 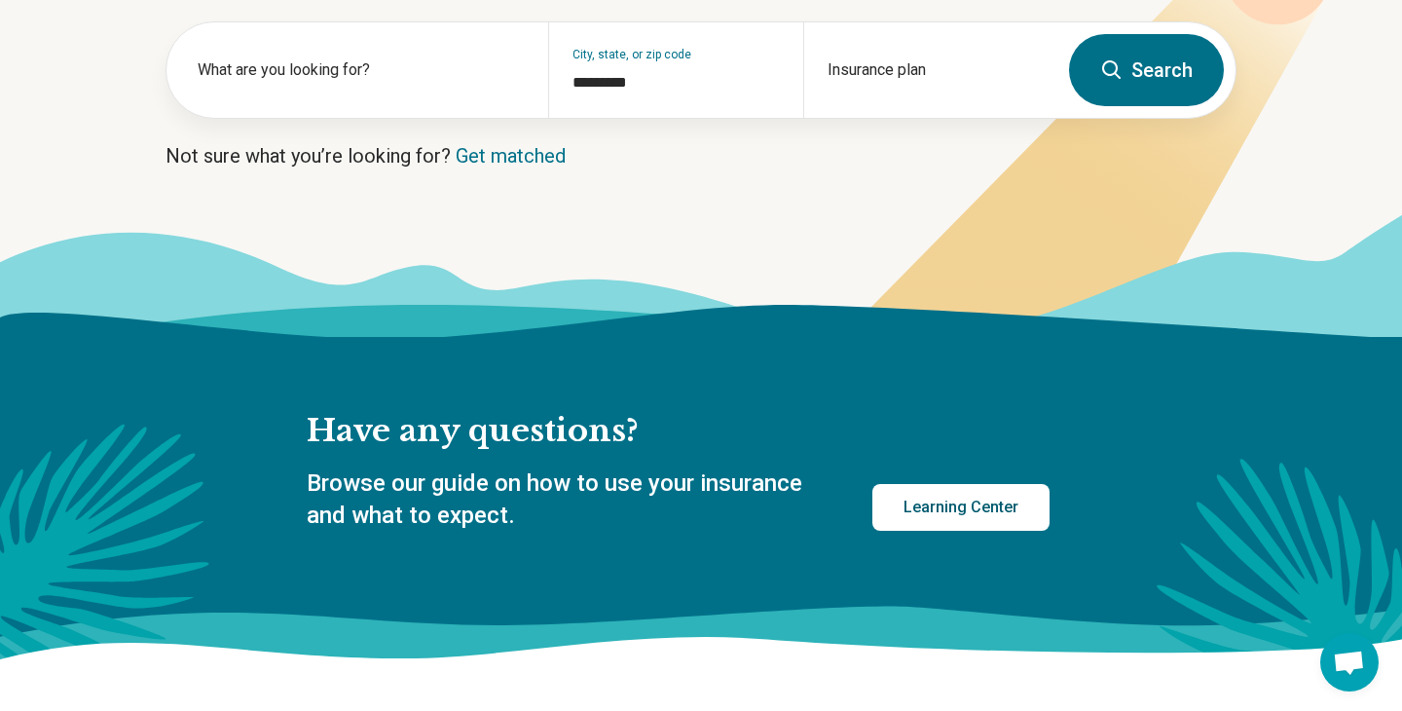 I want to click on a: Learning Center, so click(x=961, y=507).